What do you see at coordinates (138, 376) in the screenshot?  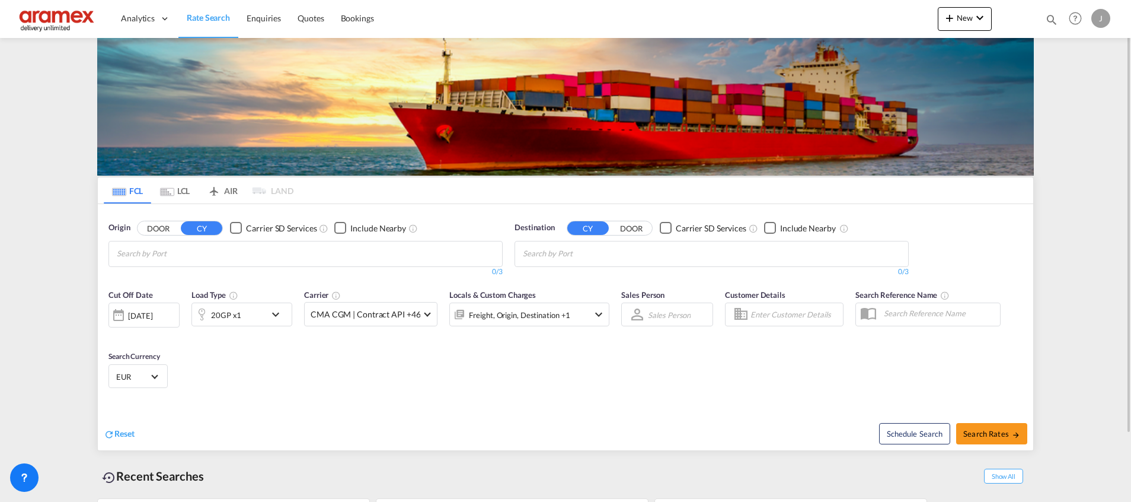 I see `md-select: Select Currency: € EUREuro` at bounding box center [138, 376].